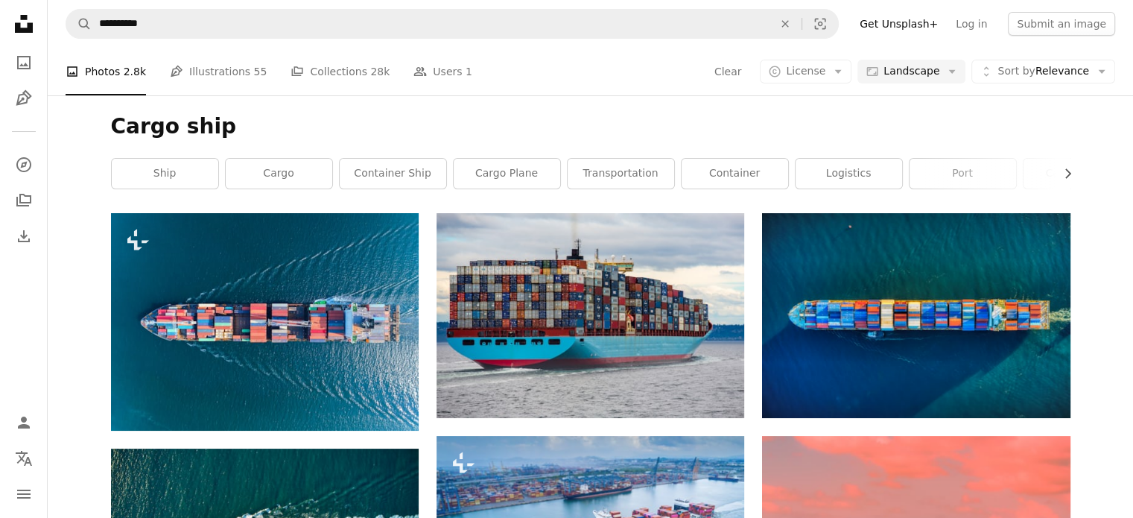  What do you see at coordinates (442, 71) in the screenshot?
I see `a: Users 1` at bounding box center [442, 71].